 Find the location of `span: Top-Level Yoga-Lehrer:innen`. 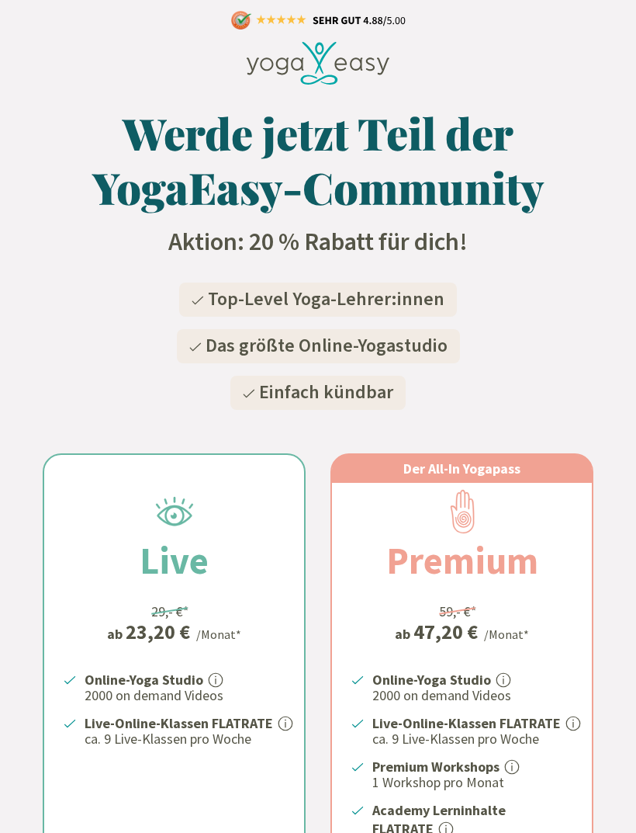

span: Top-Level Yoga-Lehrer:innen is located at coordinates (326, 299).